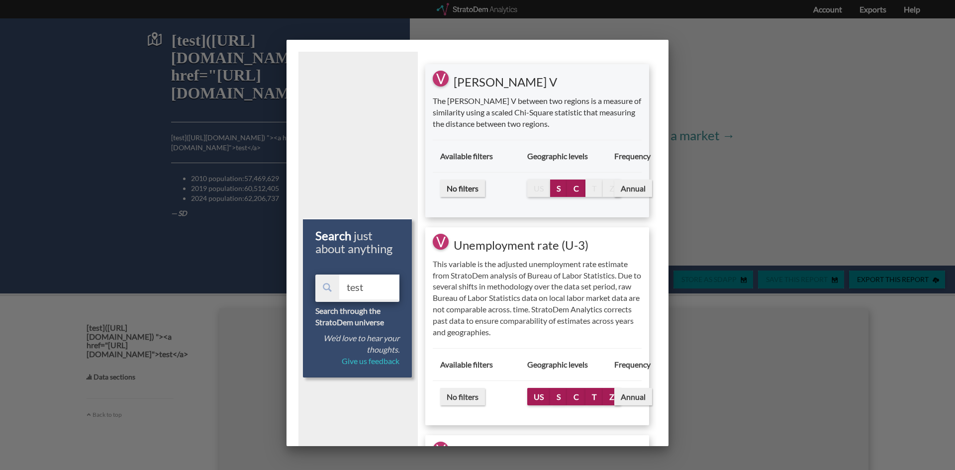 Image resolution: width=955 pixels, height=470 pixels. What do you see at coordinates (361, 344) in the screenshot?
I see `em: We’d love to hear your thoughts.` at bounding box center [361, 344].